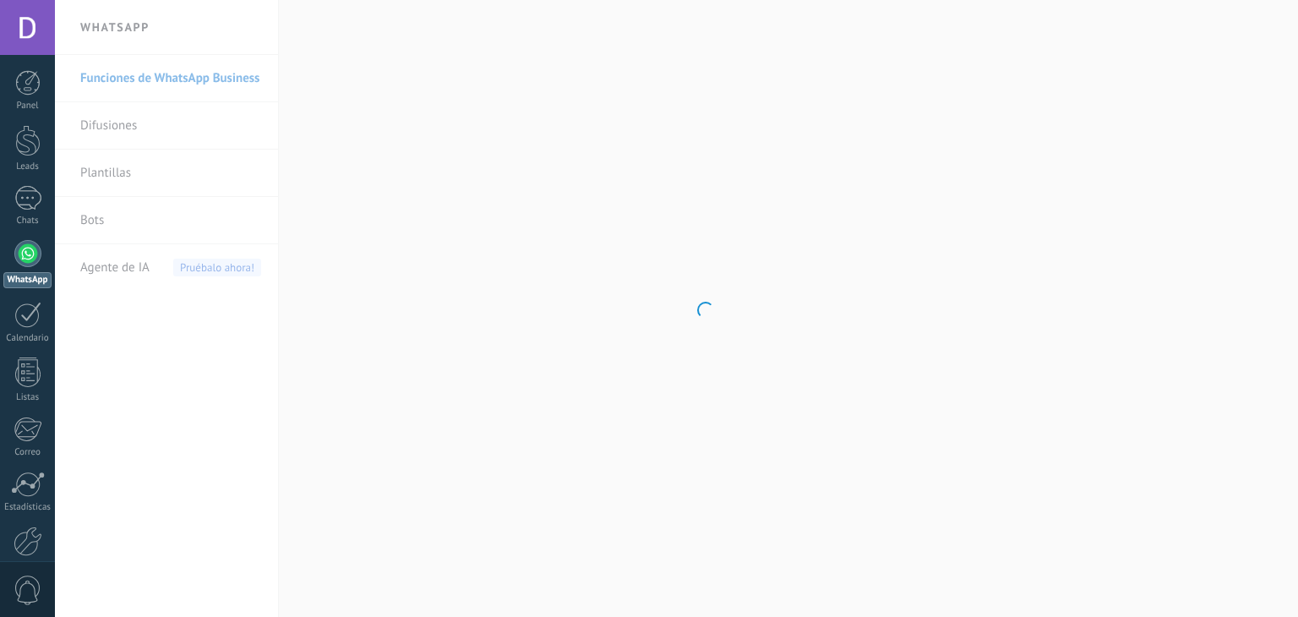 The height and width of the screenshot is (617, 1298). I want to click on div: Estadísticas, so click(28, 507).